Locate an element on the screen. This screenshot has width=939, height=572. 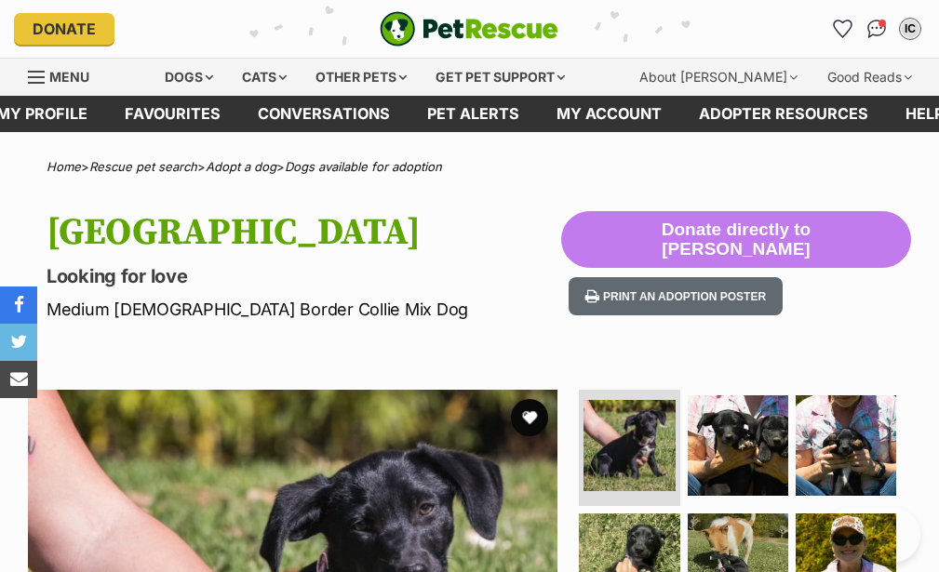
div: Get pet support is located at coordinates (500, 77).